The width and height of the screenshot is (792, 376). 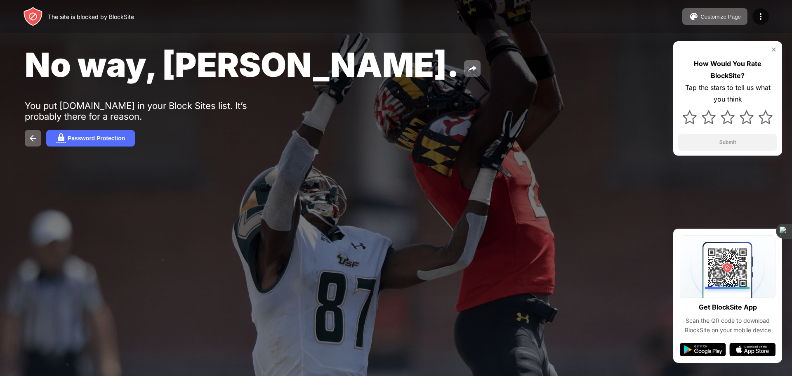 I want to click on div: How Would You Rate BlockSite?, so click(x=728, y=70).